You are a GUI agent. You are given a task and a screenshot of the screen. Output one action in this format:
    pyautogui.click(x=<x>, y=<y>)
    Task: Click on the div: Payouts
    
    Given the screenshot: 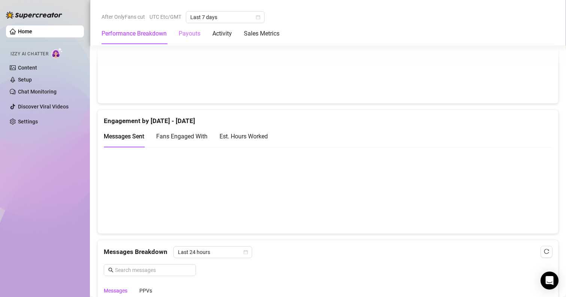 What is the action you would take?
    pyautogui.click(x=189, y=34)
    